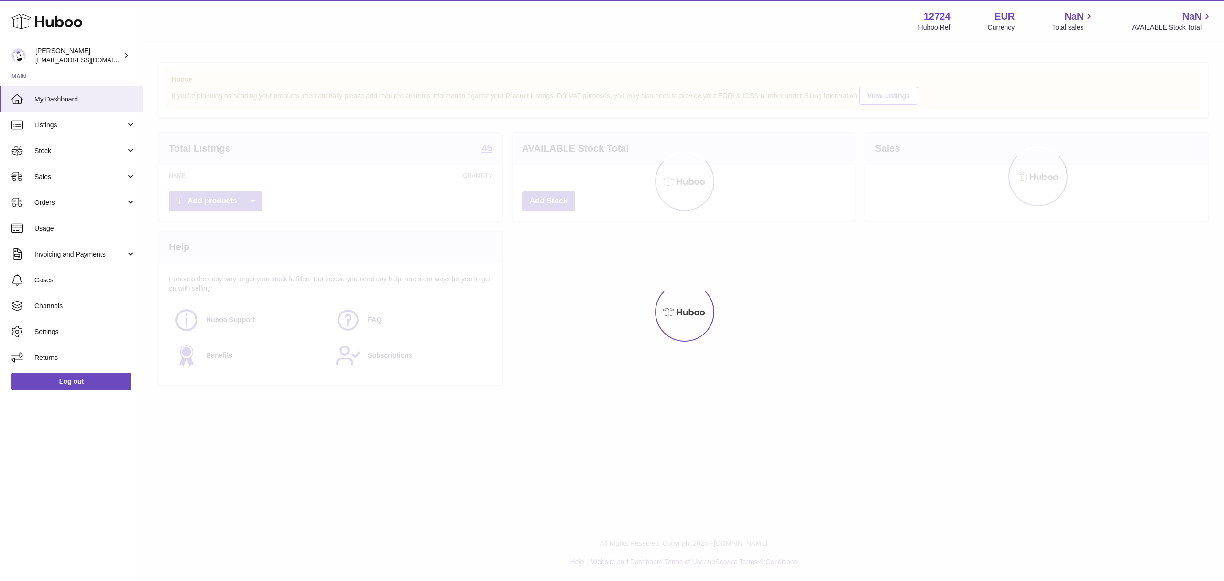  What do you see at coordinates (937, 16) in the screenshot?
I see `strong: 12724` at bounding box center [937, 16].